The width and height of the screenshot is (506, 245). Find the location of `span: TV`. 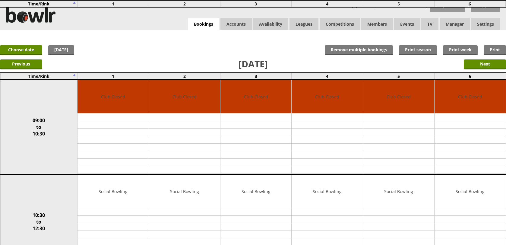

span: TV is located at coordinates (430, 24).